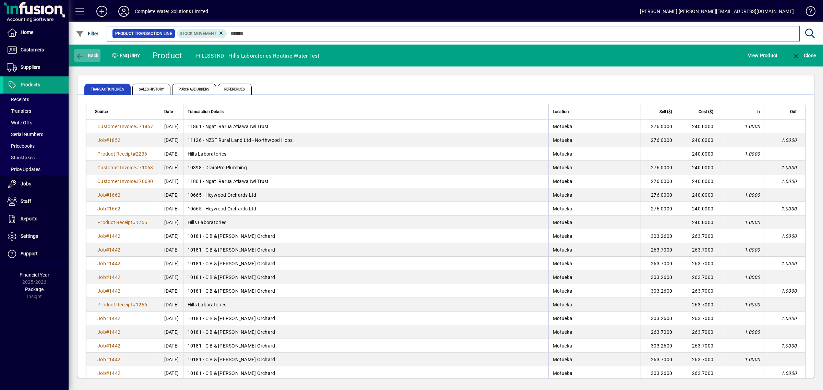 The height and width of the screenshot is (390, 823). I want to click on span: 1755, so click(141, 223).